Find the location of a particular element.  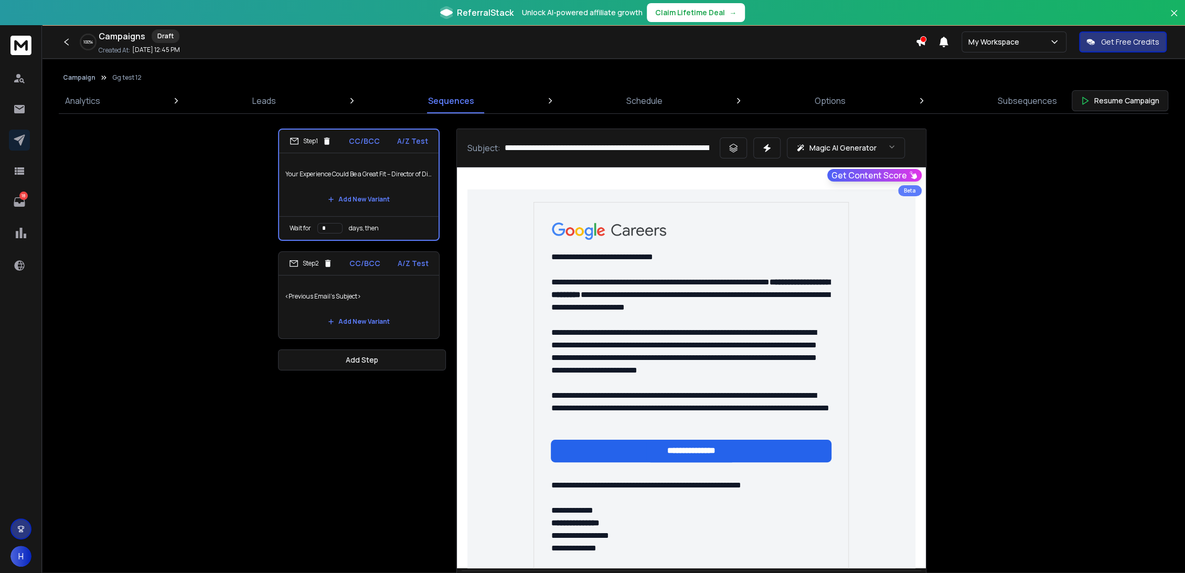

p: My Workspace is located at coordinates (996, 42).